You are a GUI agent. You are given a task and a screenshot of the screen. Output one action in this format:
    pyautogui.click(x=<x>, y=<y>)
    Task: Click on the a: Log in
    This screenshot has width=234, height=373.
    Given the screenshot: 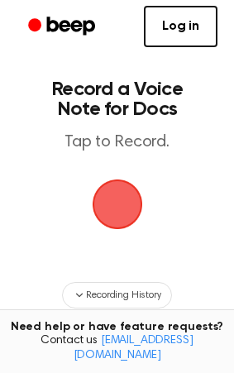 What is the action you would take?
    pyautogui.click(x=180, y=26)
    